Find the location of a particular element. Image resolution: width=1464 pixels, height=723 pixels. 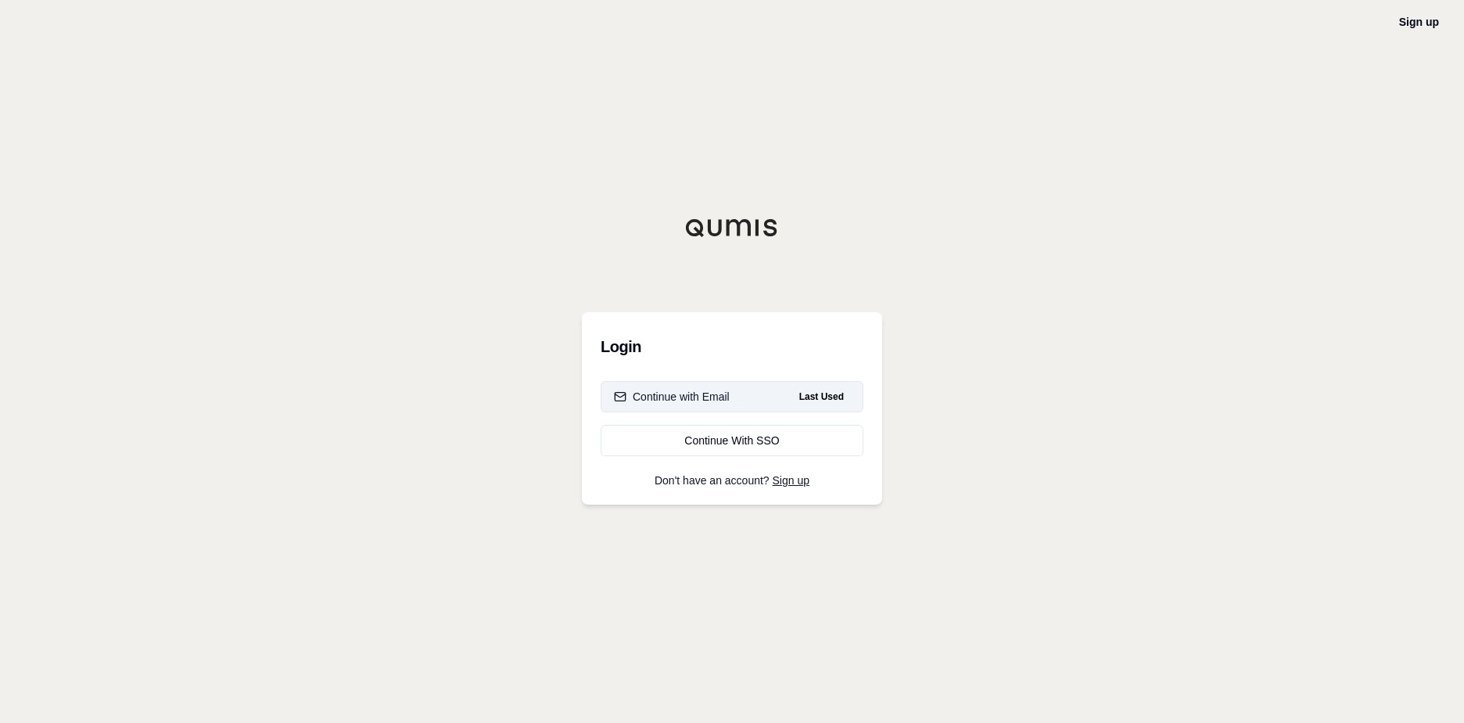

button: Continue with EmailLast Used is located at coordinates (732, 396).